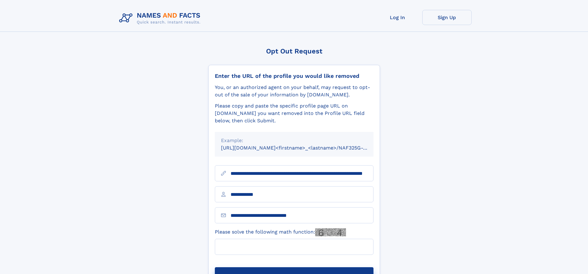 The image size is (588, 274). Describe the element at coordinates (294, 76) in the screenshot. I see `div: Enter the URL of the profile you would like removed` at that location.